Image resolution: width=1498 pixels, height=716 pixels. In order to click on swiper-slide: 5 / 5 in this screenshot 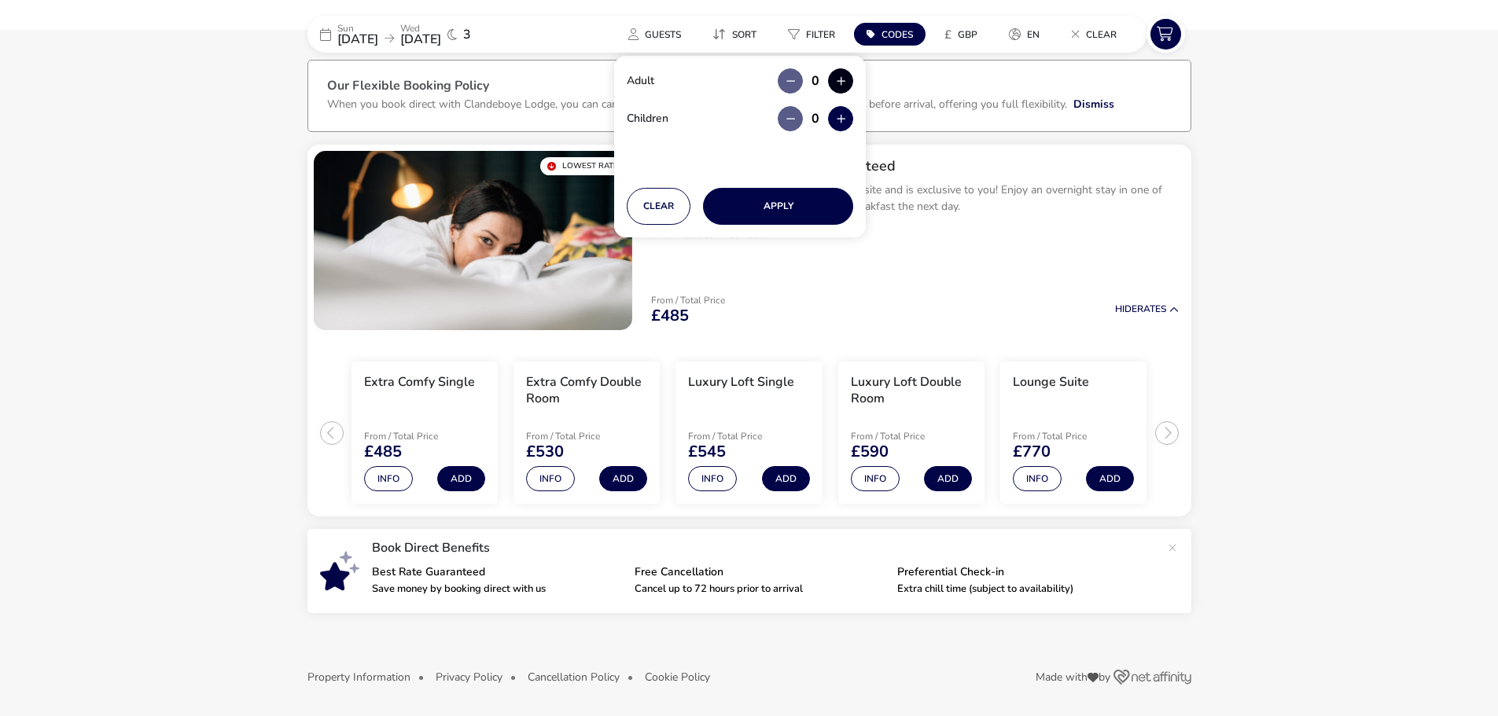, I will do `click(1073, 433)`.